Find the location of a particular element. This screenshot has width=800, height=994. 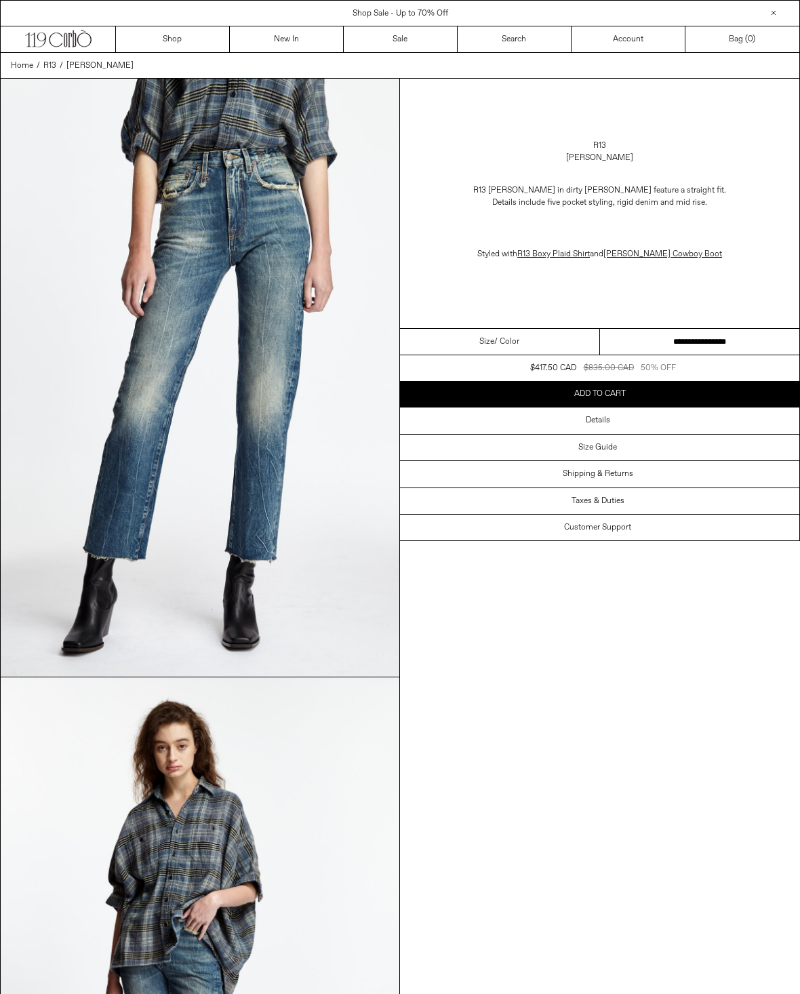

a: R13 Boxy Plaid Shirt is located at coordinates (554, 254).